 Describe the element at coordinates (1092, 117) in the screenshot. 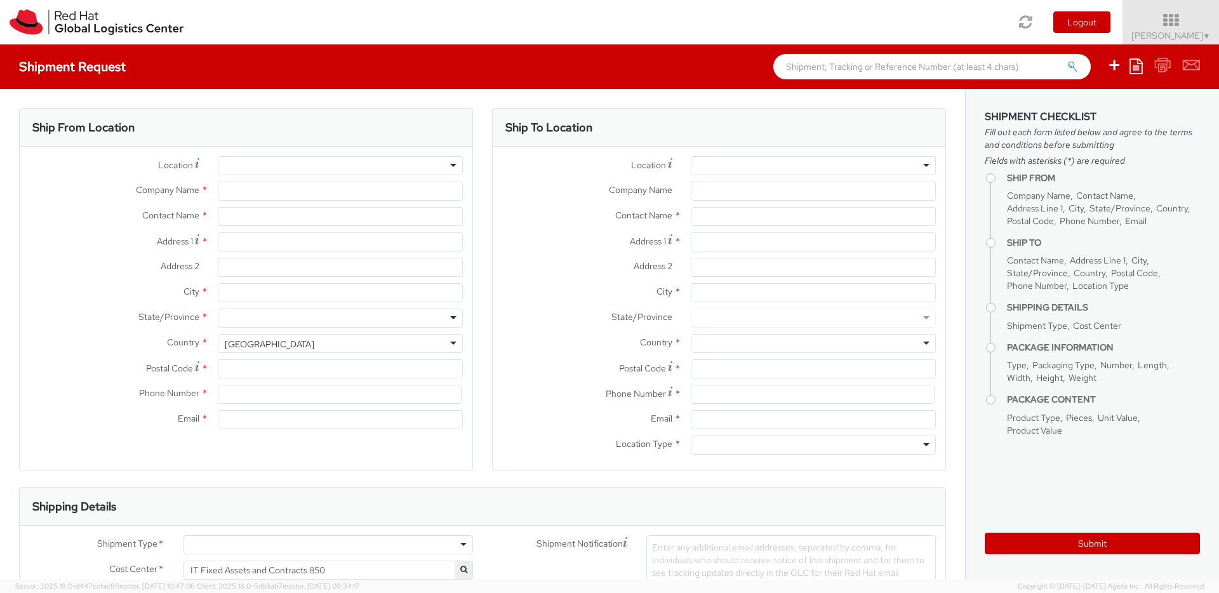

I see `h3: Shipment Checklist` at that location.